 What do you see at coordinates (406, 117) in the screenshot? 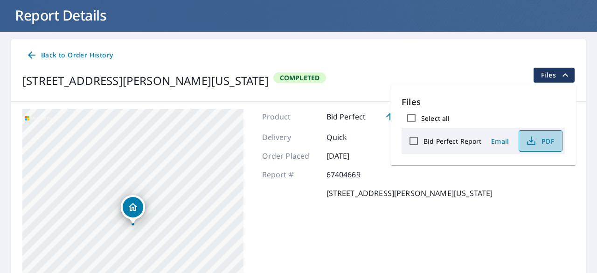
I see `span: Upgrade` at bounding box center [406, 117].